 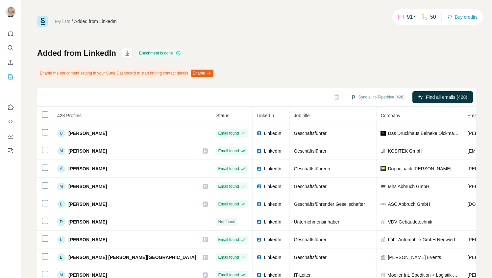 I want to click on div: Enable the enrichment setting in your Surfe Dashboard to start finding contact details, so click(x=126, y=73).